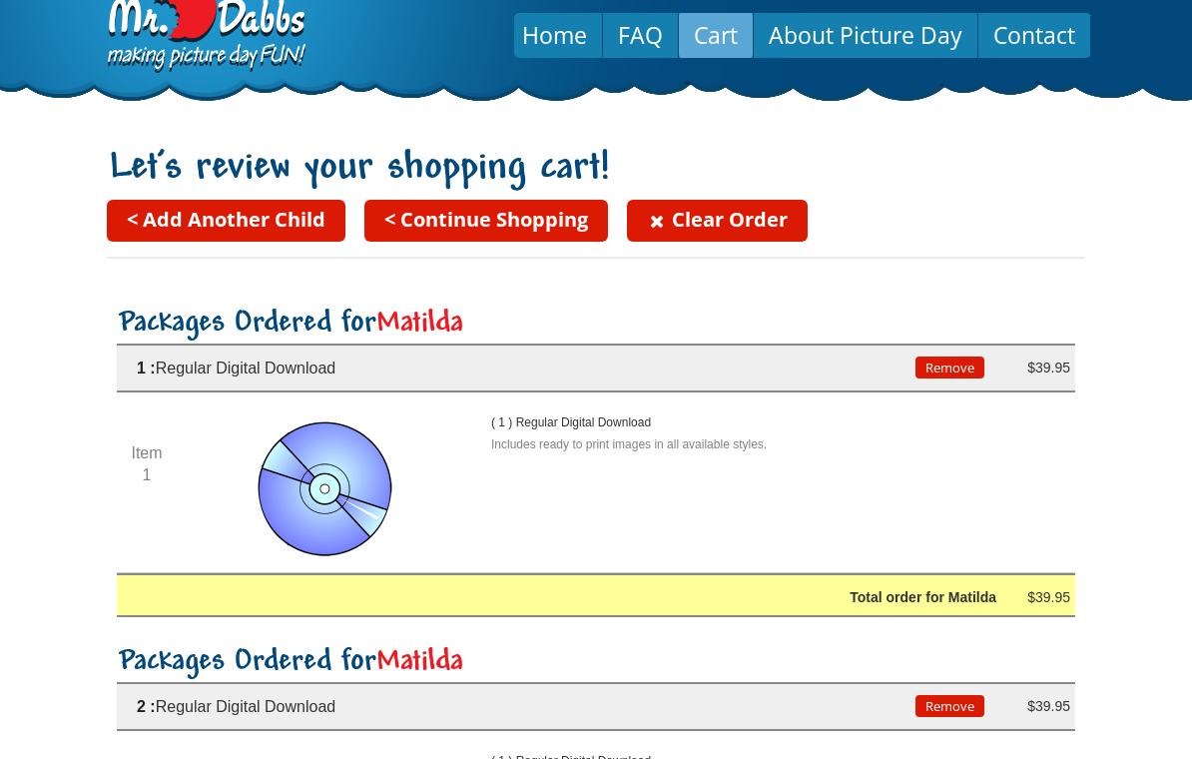 This screenshot has width=1192, height=759. I want to click on a: Home, so click(554, 36).